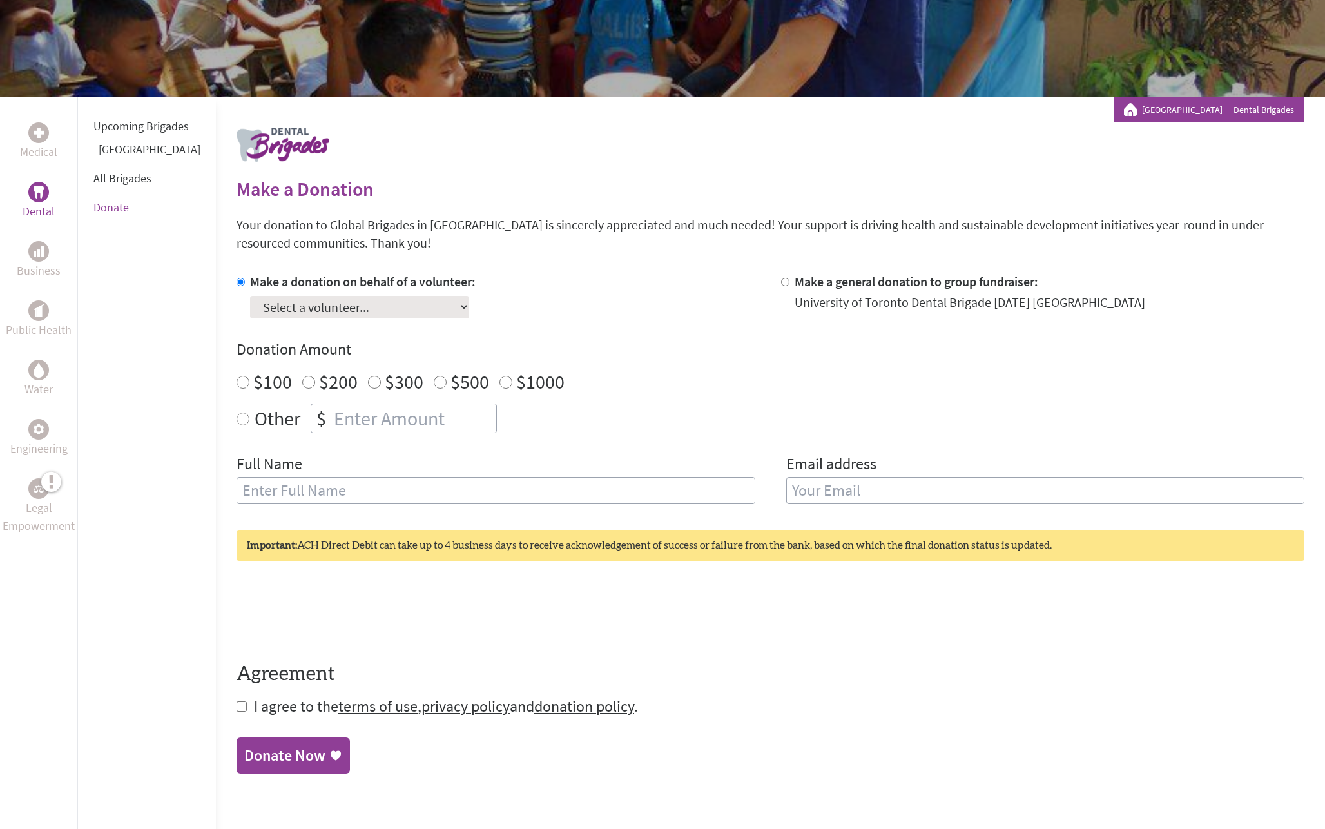 The width and height of the screenshot is (1325, 829). Describe the element at coordinates (404, 382) in the screenshot. I see `label: $300` at that location.